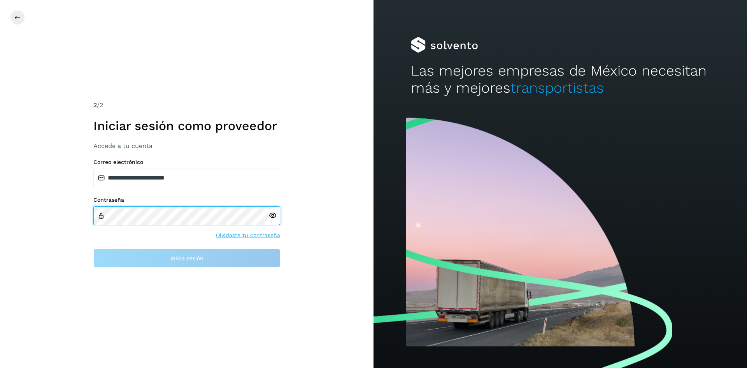 This screenshot has height=368, width=747. Describe the element at coordinates (187, 105) in the screenshot. I see `div: /2` at that location.